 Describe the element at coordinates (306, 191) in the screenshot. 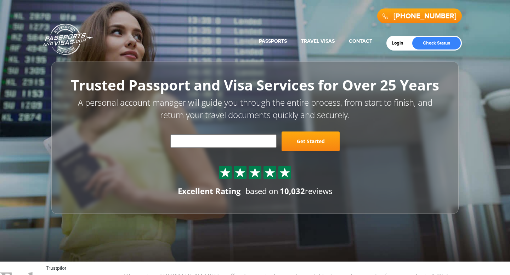

I see `span: reviews` at that location.